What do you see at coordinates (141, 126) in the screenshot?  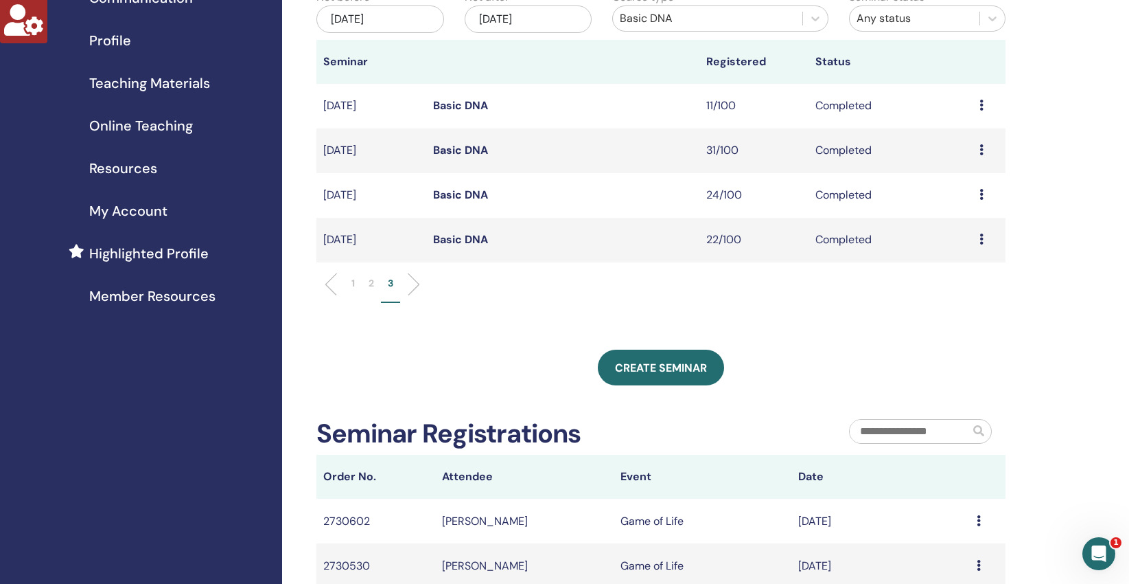 I see `span: Online Teaching` at bounding box center [141, 126].